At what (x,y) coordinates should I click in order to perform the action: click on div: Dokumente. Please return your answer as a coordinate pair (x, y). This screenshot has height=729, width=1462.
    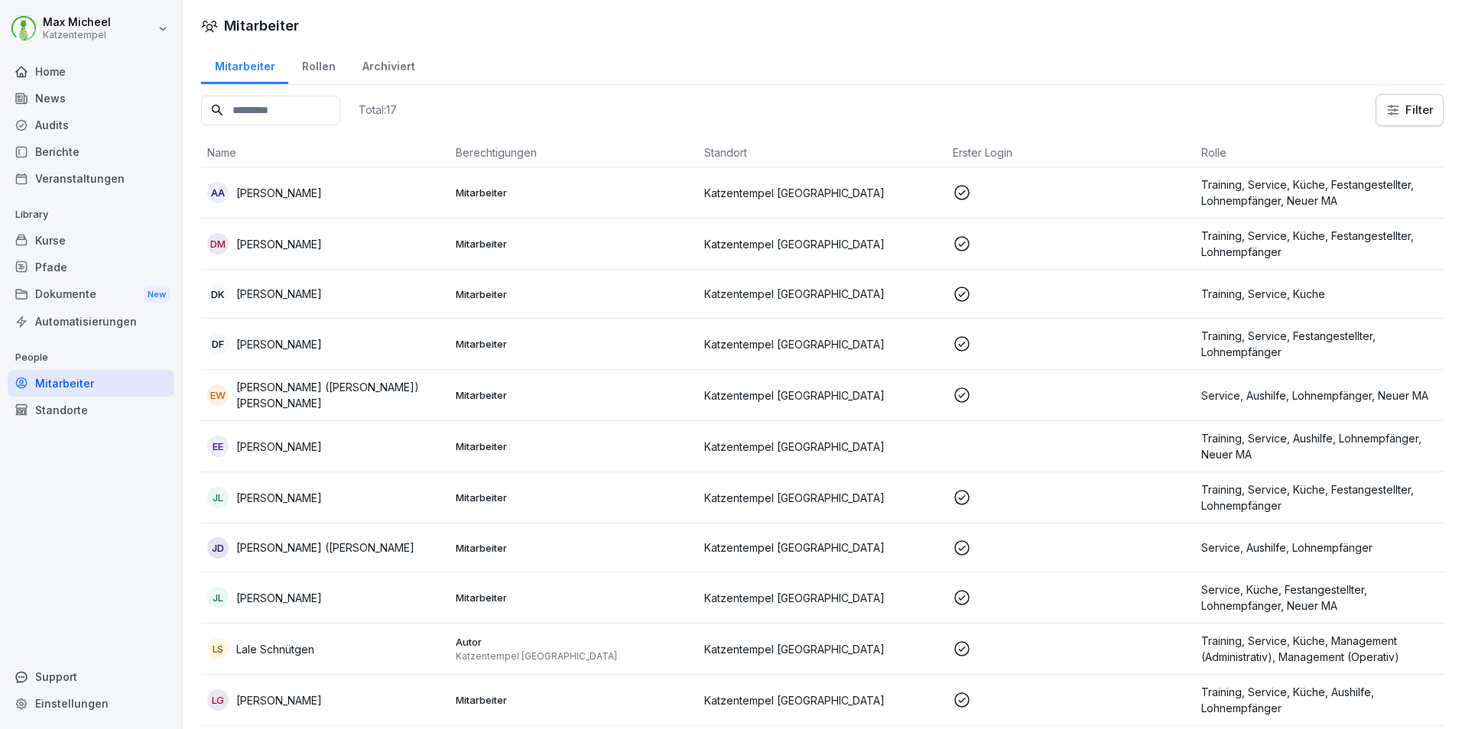
    Looking at the image, I should click on (91, 294).